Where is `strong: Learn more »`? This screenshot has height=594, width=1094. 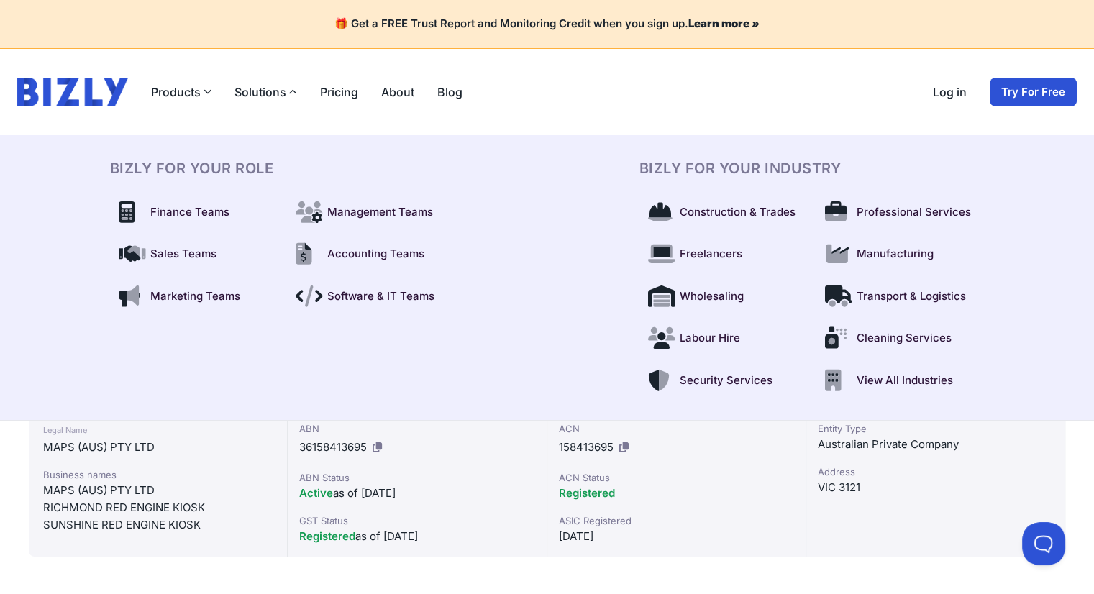 strong: Learn more » is located at coordinates (723, 23).